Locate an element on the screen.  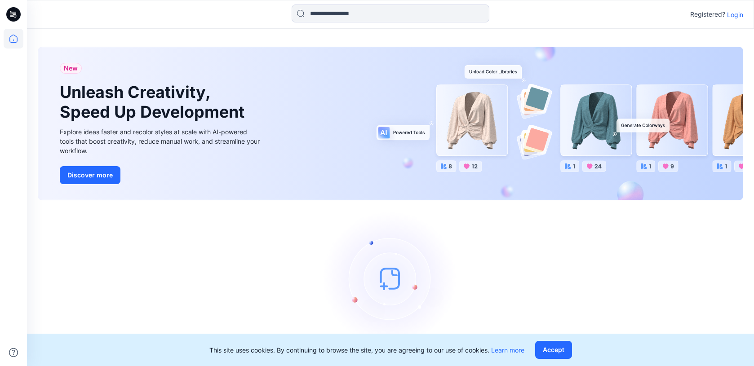
a: Discover more is located at coordinates (161, 175).